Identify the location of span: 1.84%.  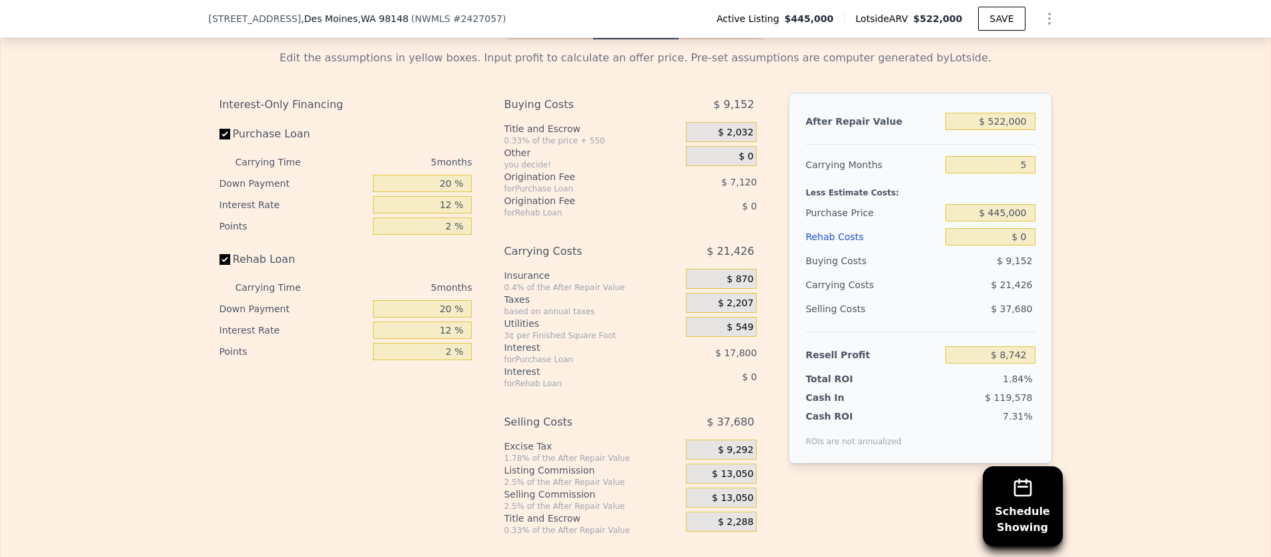
(1018, 379).